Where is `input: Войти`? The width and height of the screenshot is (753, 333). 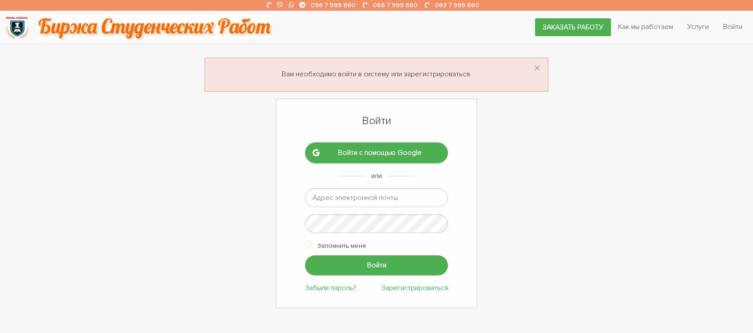 input: Войти is located at coordinates (377, 265).